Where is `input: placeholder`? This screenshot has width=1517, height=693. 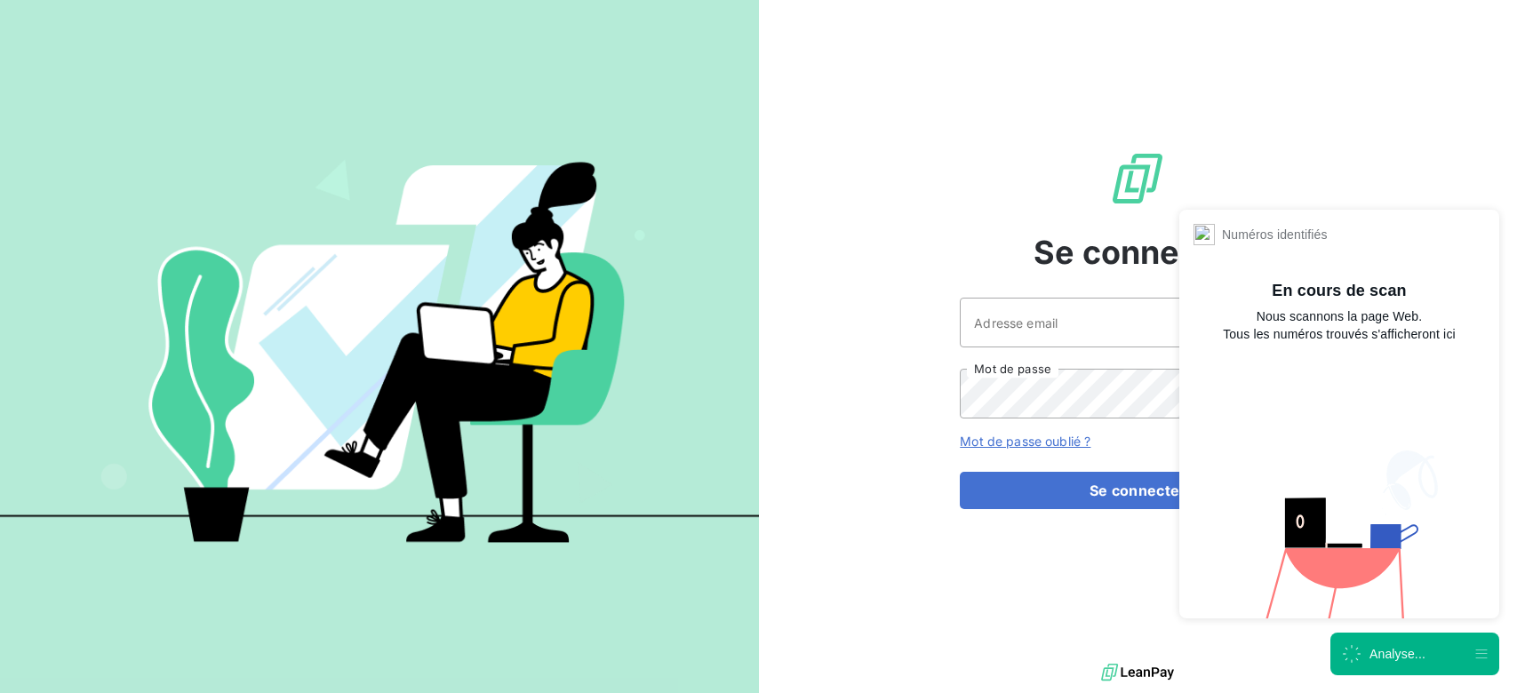
input: placeholder is located at coordinates (1137, 322).